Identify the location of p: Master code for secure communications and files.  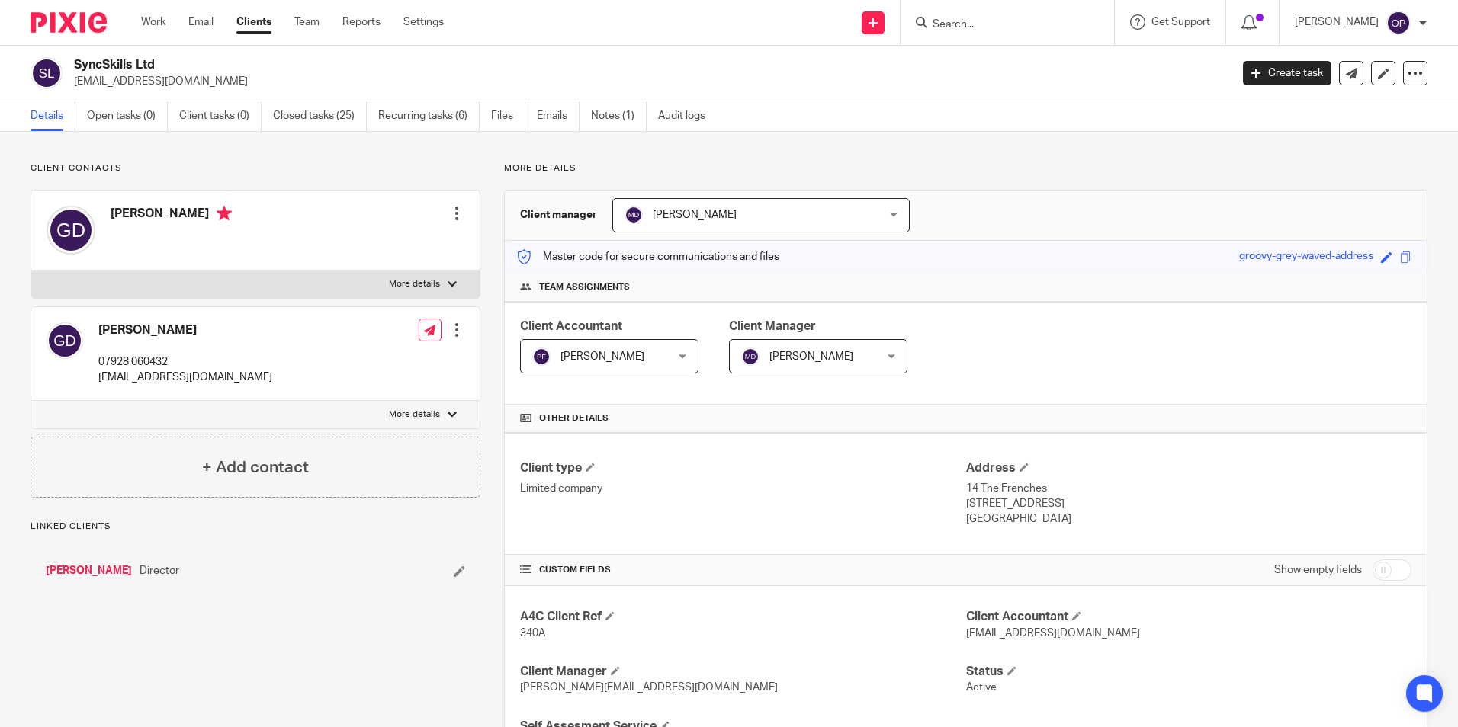
(647, 257).